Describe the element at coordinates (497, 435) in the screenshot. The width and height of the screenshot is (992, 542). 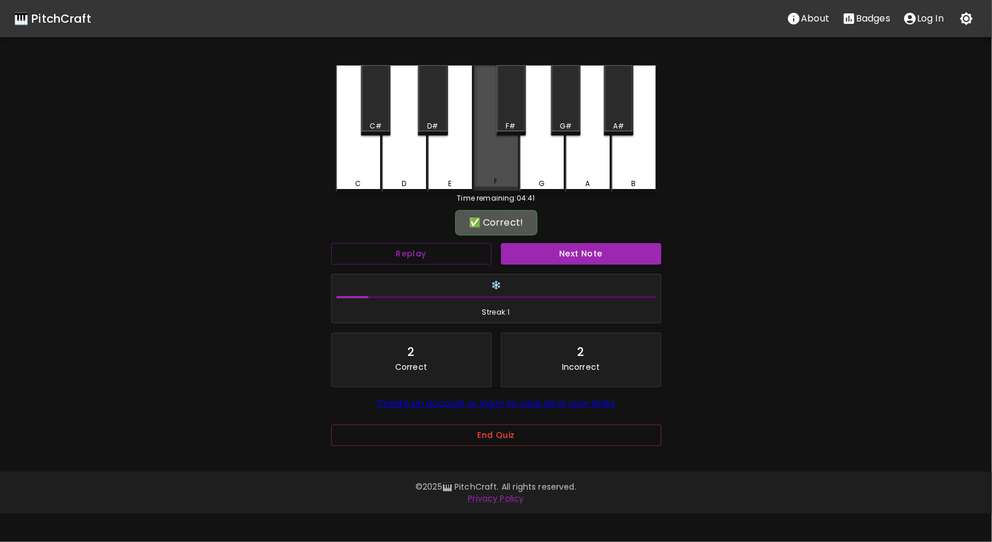
I see `button: End Quiz` at that location.